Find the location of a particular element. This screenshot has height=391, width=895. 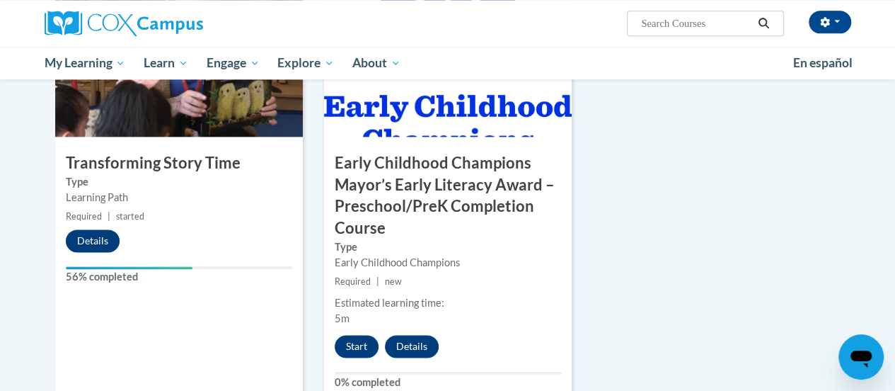

span: About is located at coordinates (377, 63).